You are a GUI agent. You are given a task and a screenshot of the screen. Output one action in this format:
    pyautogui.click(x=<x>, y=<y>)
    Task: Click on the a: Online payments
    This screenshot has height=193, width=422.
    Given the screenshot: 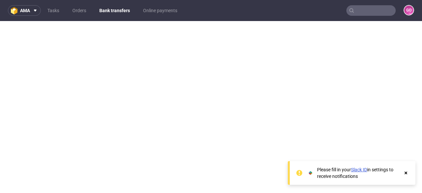 What is the action you would take?
    pyautogui.click(x=160, y=11)
    